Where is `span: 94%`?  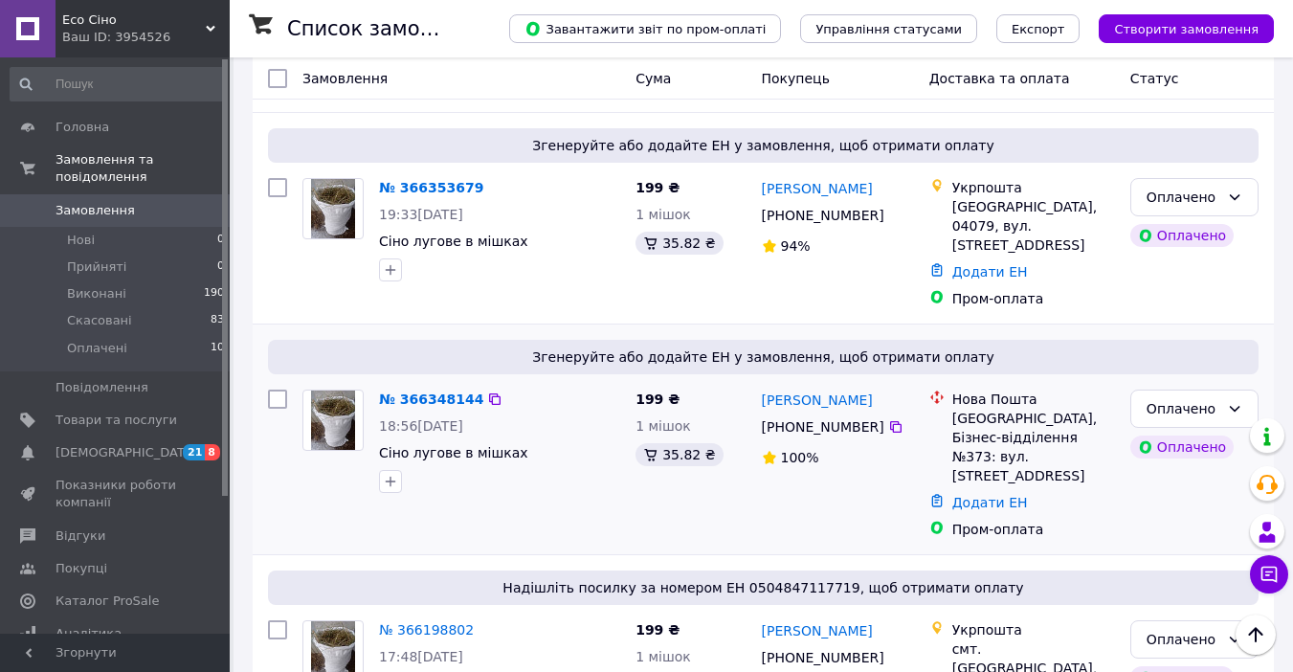
span: 94% is located at coordinates (795, 246).